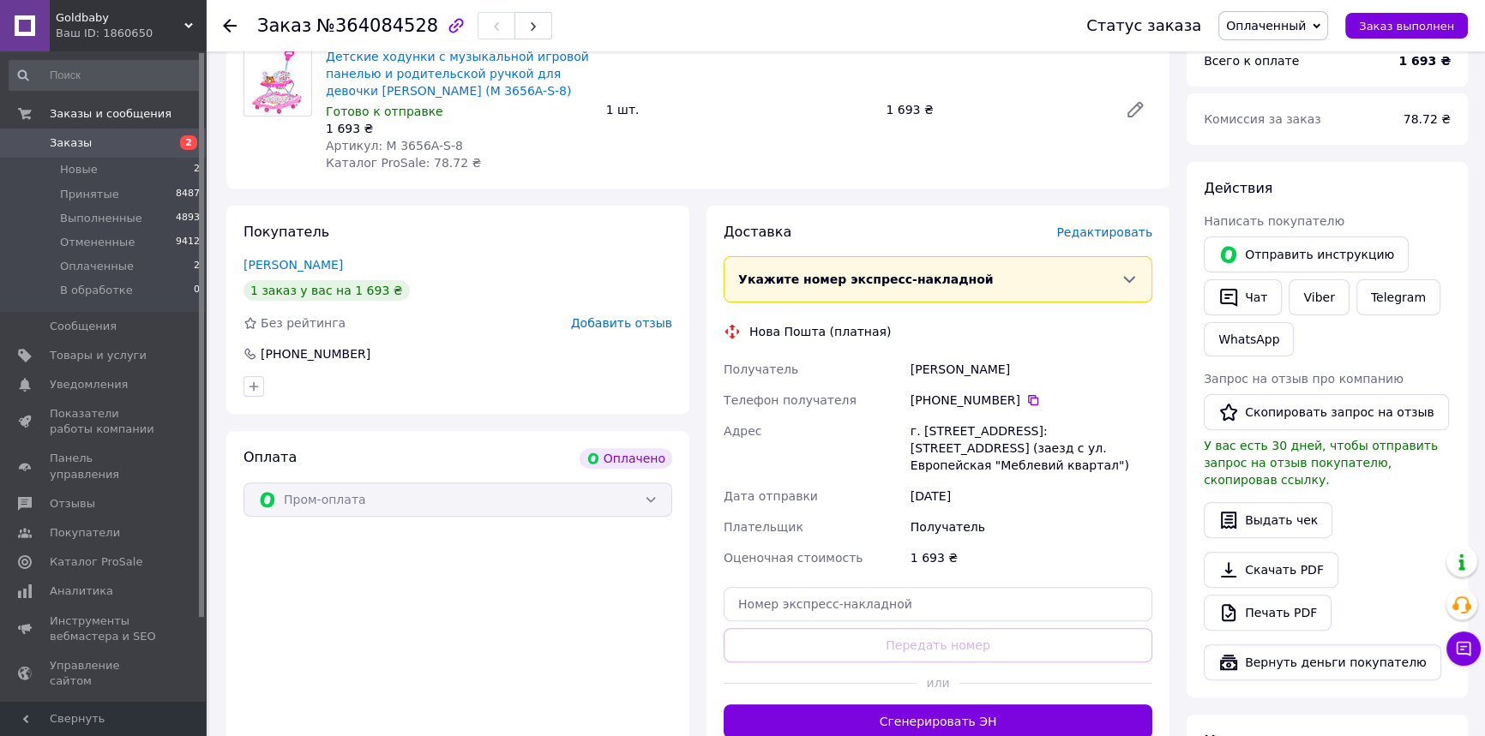  What do you see at coordinates (1031, 527) in the screenshot?
I see `div: Получатель` at bounding box center [1031, 527].